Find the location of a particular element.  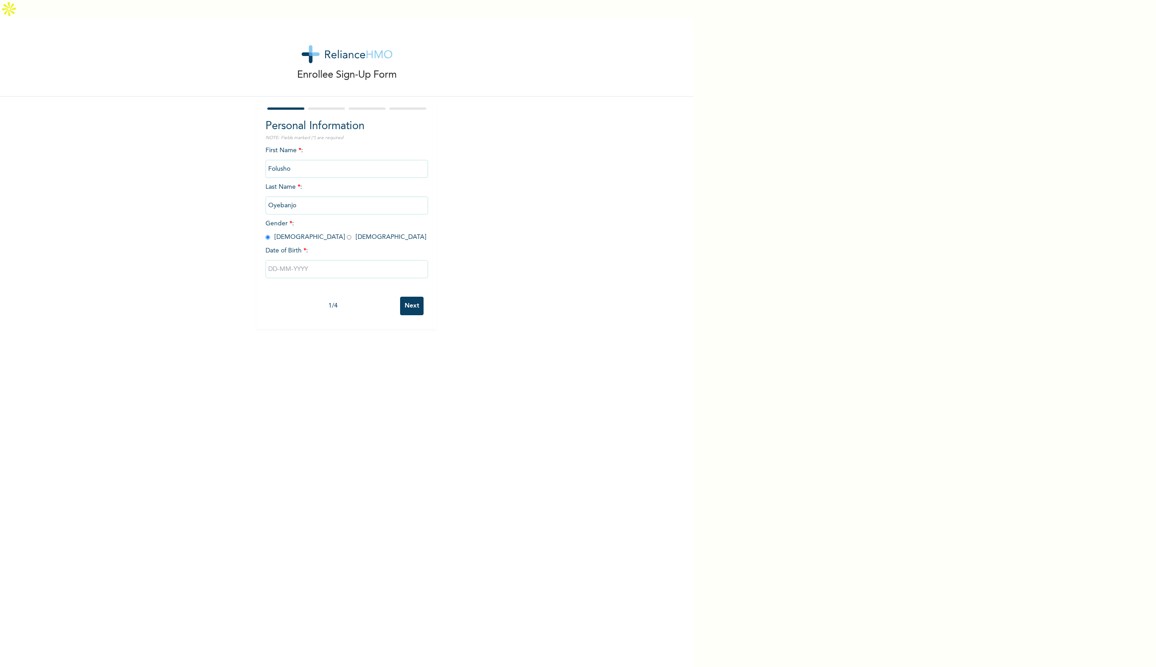

input: Enter your first name is located at coordinates (347, 169).